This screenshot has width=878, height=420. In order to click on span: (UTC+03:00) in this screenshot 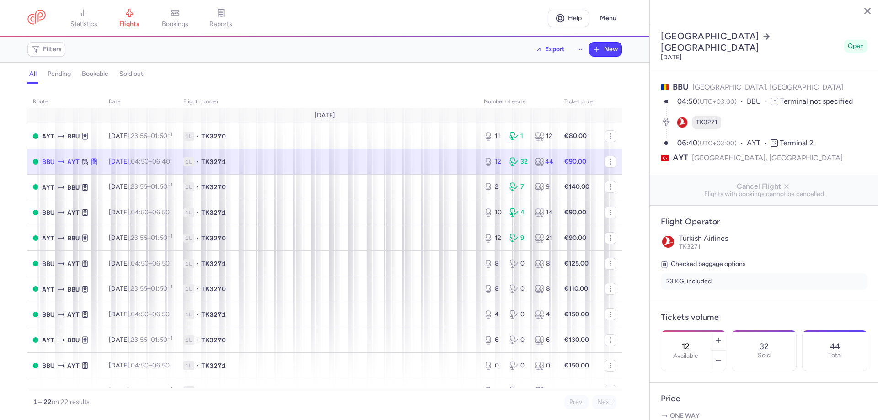, I will do `click(717, 102)`.